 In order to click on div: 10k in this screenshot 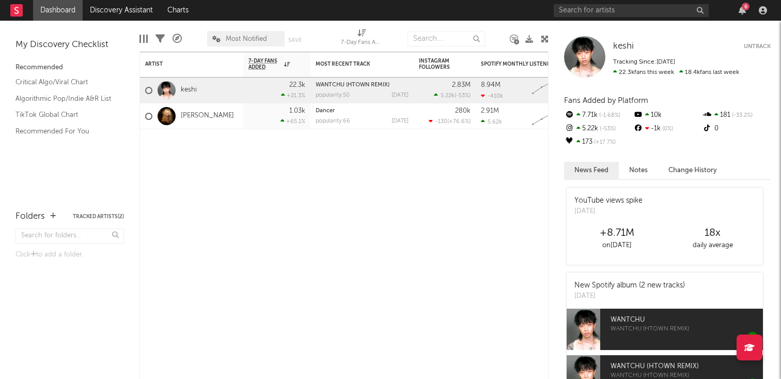, I will do `click(667, 115)`.